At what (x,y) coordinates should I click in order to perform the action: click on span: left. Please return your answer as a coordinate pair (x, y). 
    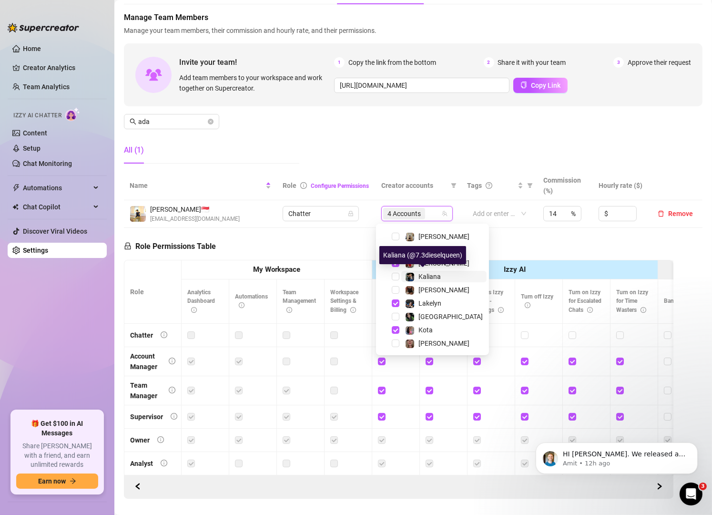
    Looking at the image, I should click on (138, 486).